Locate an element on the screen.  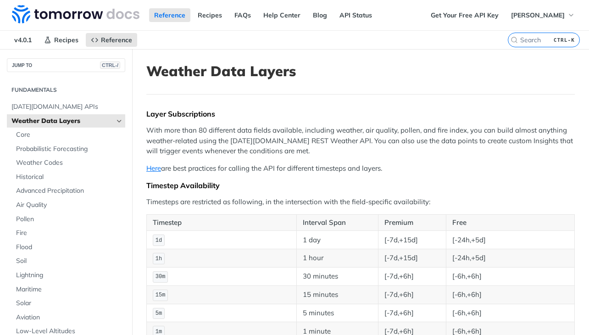
a: Flood is located at coordinates (68, 247).